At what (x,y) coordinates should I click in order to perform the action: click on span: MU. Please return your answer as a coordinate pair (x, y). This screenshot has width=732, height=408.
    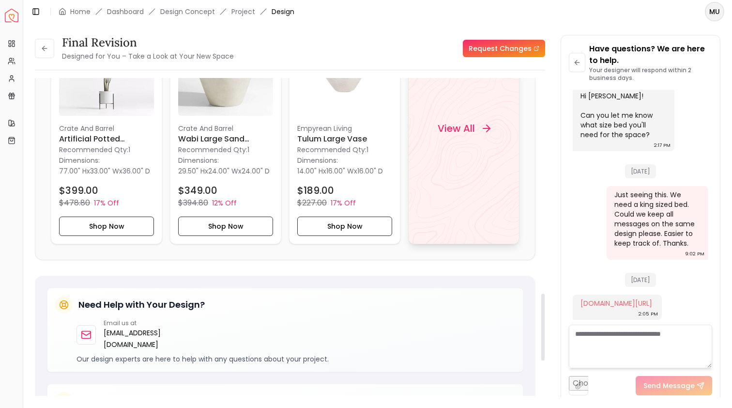
    Looking at the image, I should click on (715, 12).